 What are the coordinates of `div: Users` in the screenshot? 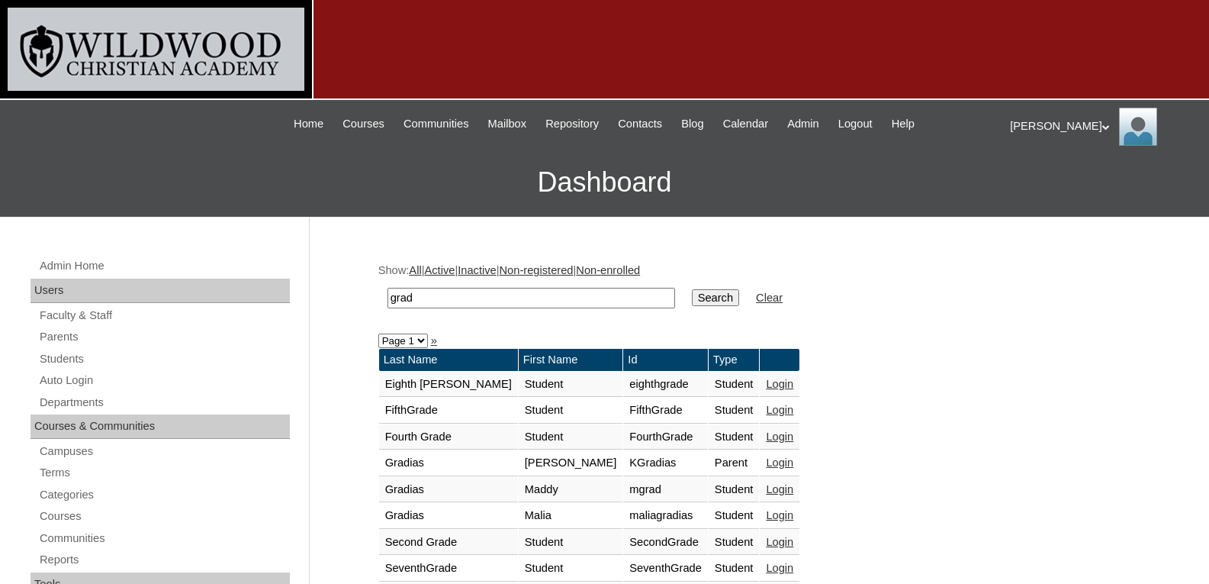 It's located at (160, 291).